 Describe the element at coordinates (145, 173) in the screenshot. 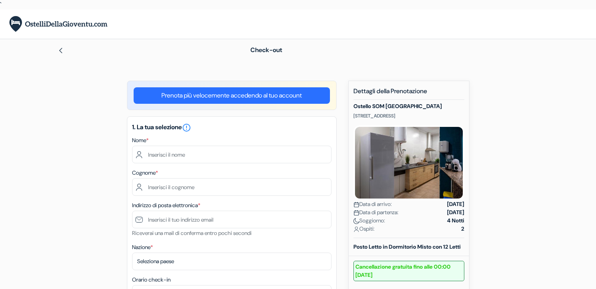

I see `label: Cognome` at that location.